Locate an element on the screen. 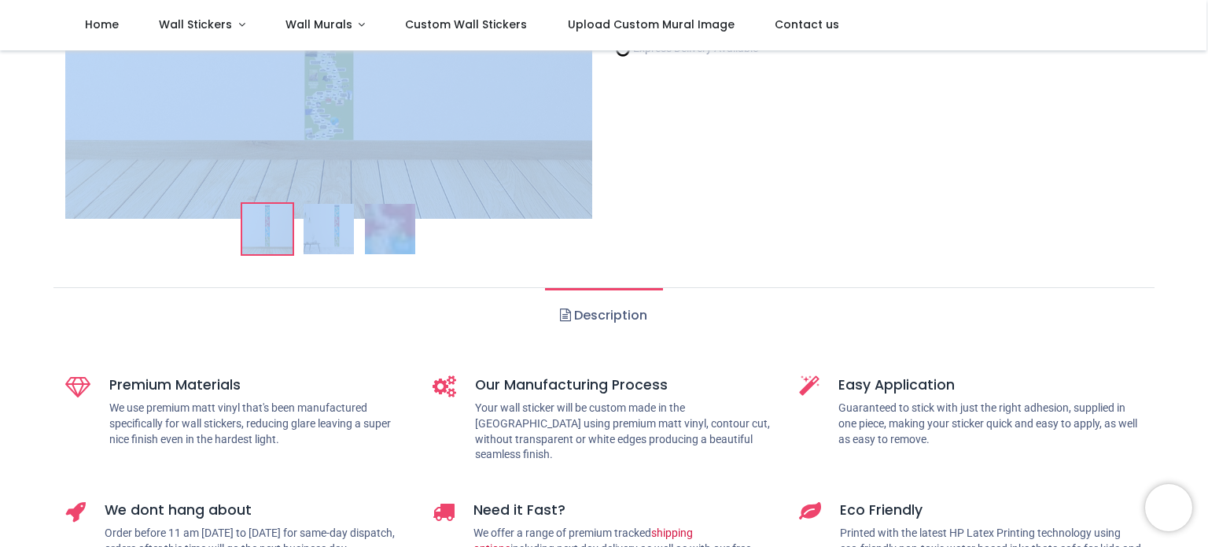  span: Wall Stickers is located at coordinates (195, 24).